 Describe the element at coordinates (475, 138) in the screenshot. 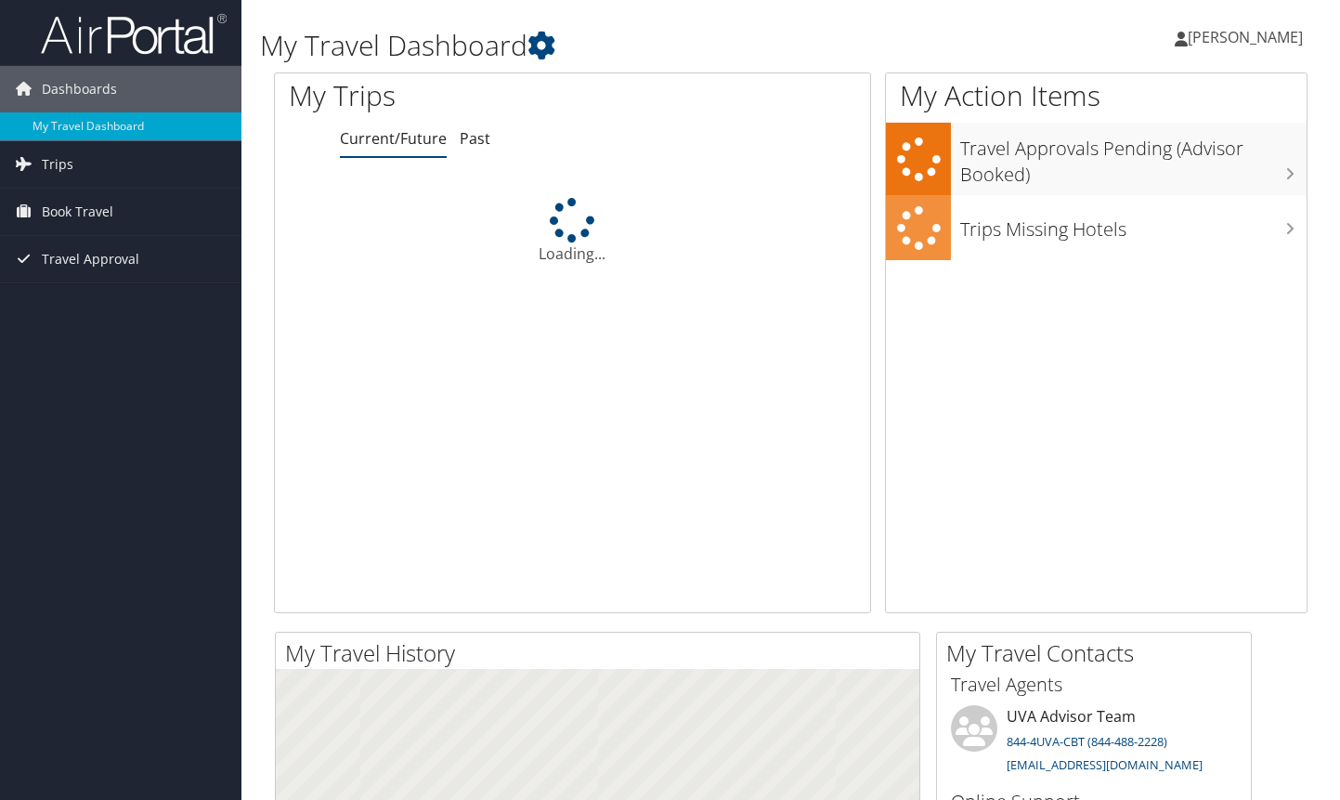

I see `a: Past` at that location.